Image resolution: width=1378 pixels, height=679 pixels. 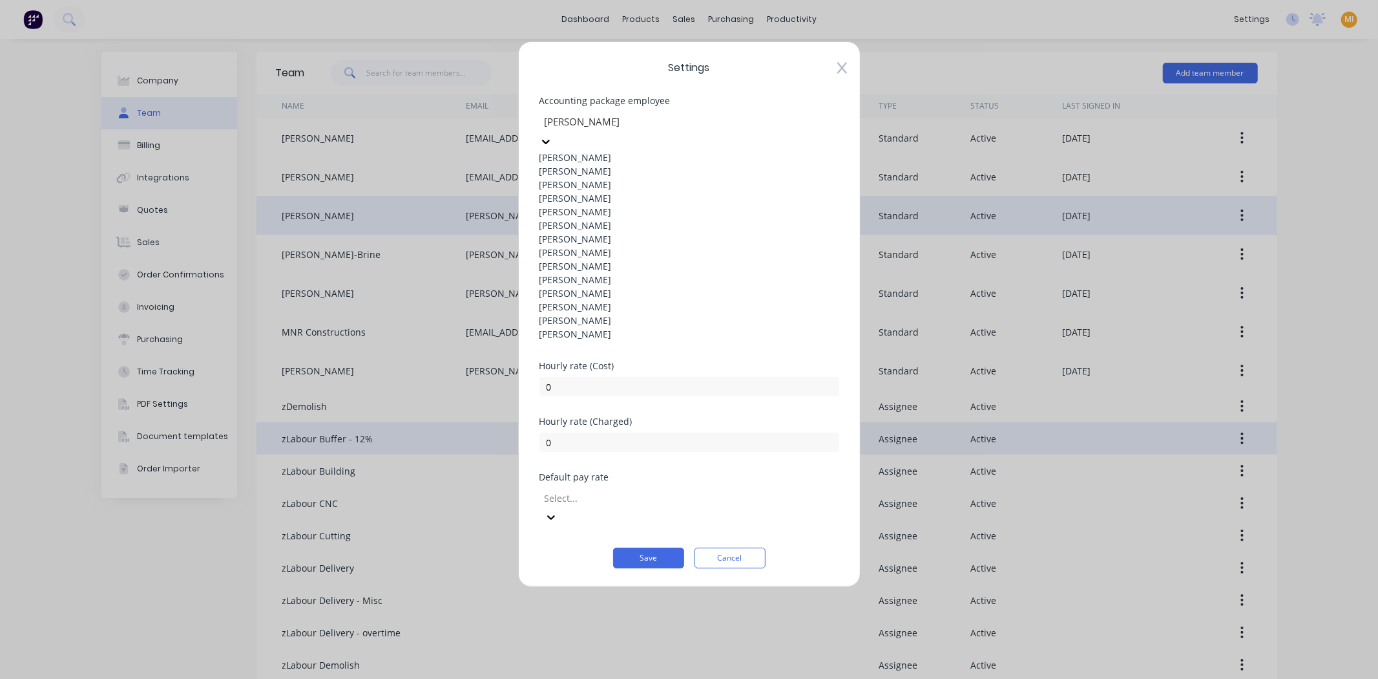 I want to click on button: Save, so click(x=649, y=558).